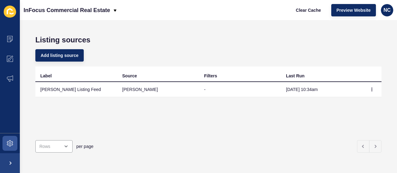 The image size is (397, 173). Describe the element at coordinates (208, 40) in the screenshot. I see `h1: Listing sources` at that location.